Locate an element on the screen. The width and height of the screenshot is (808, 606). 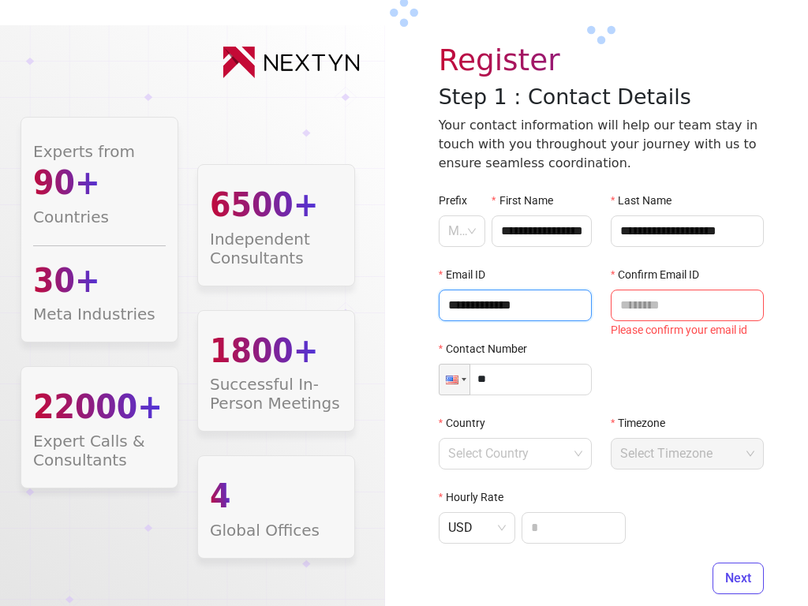
button: Next is located at coordinates (737, 578).